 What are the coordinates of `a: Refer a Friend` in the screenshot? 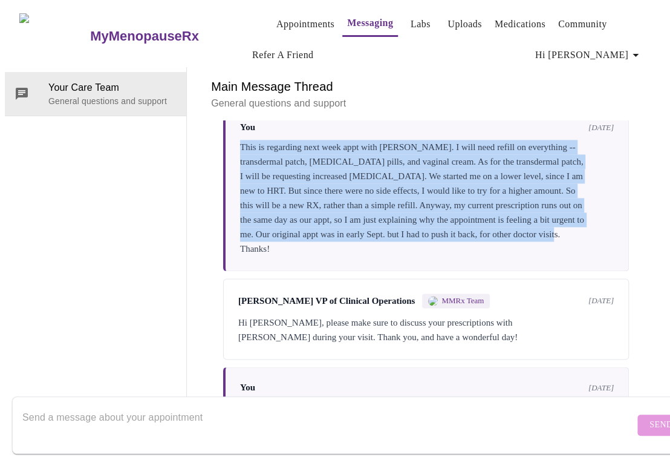 It's located at (283, 55).